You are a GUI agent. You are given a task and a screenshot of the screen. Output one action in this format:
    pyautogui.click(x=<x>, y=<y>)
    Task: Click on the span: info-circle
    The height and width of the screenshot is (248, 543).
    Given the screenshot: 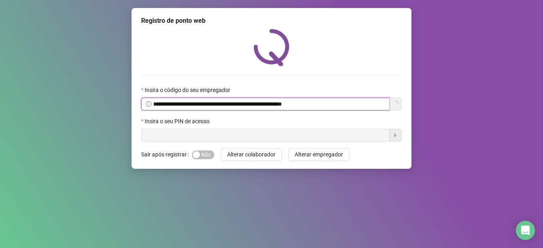 What is the action you would take?
    pyautogui.click(x=149, y=104)
    